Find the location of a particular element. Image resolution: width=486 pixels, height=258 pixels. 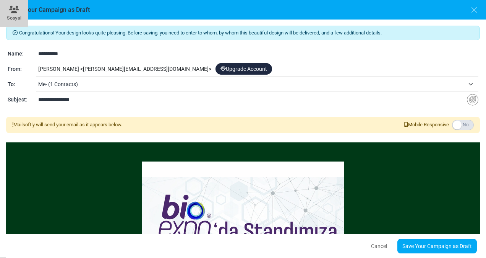

div: Name: is located at coordinates (22, 54).